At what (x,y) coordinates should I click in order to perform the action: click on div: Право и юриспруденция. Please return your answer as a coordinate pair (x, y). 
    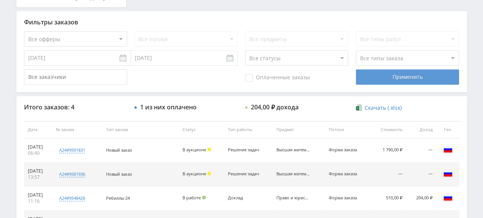
    Looking at the image, I should click on (293, 198).